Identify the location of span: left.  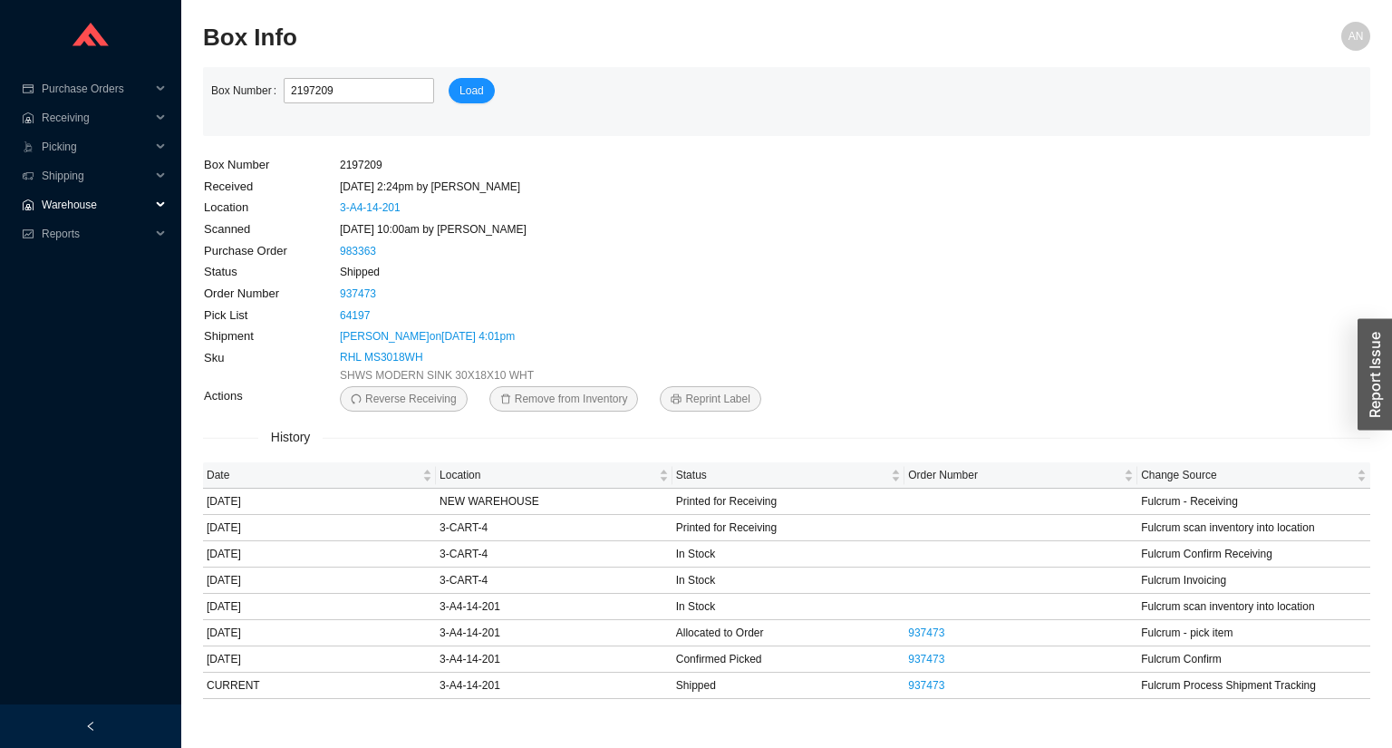
(91, 726).